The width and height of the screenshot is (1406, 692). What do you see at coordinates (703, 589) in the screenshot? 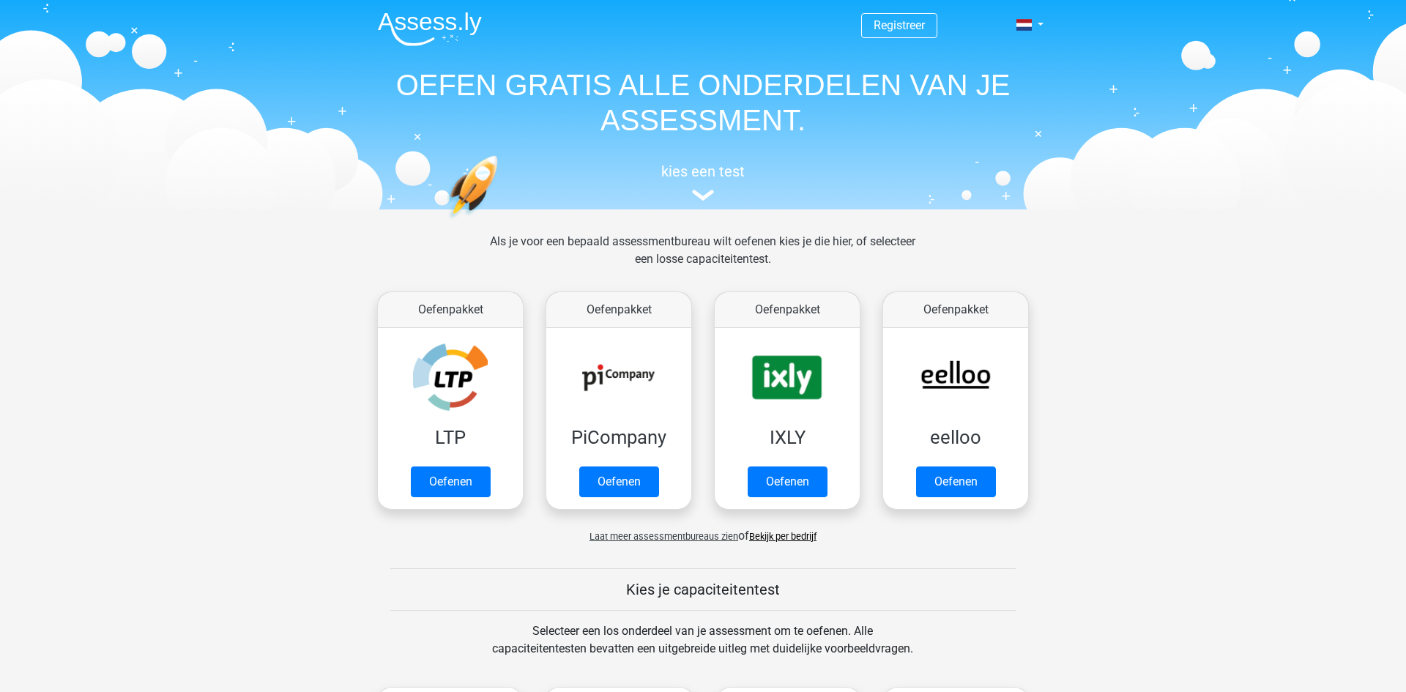
I see `h5: Kies je capaciteitentest` at bounding box center [703, 589].